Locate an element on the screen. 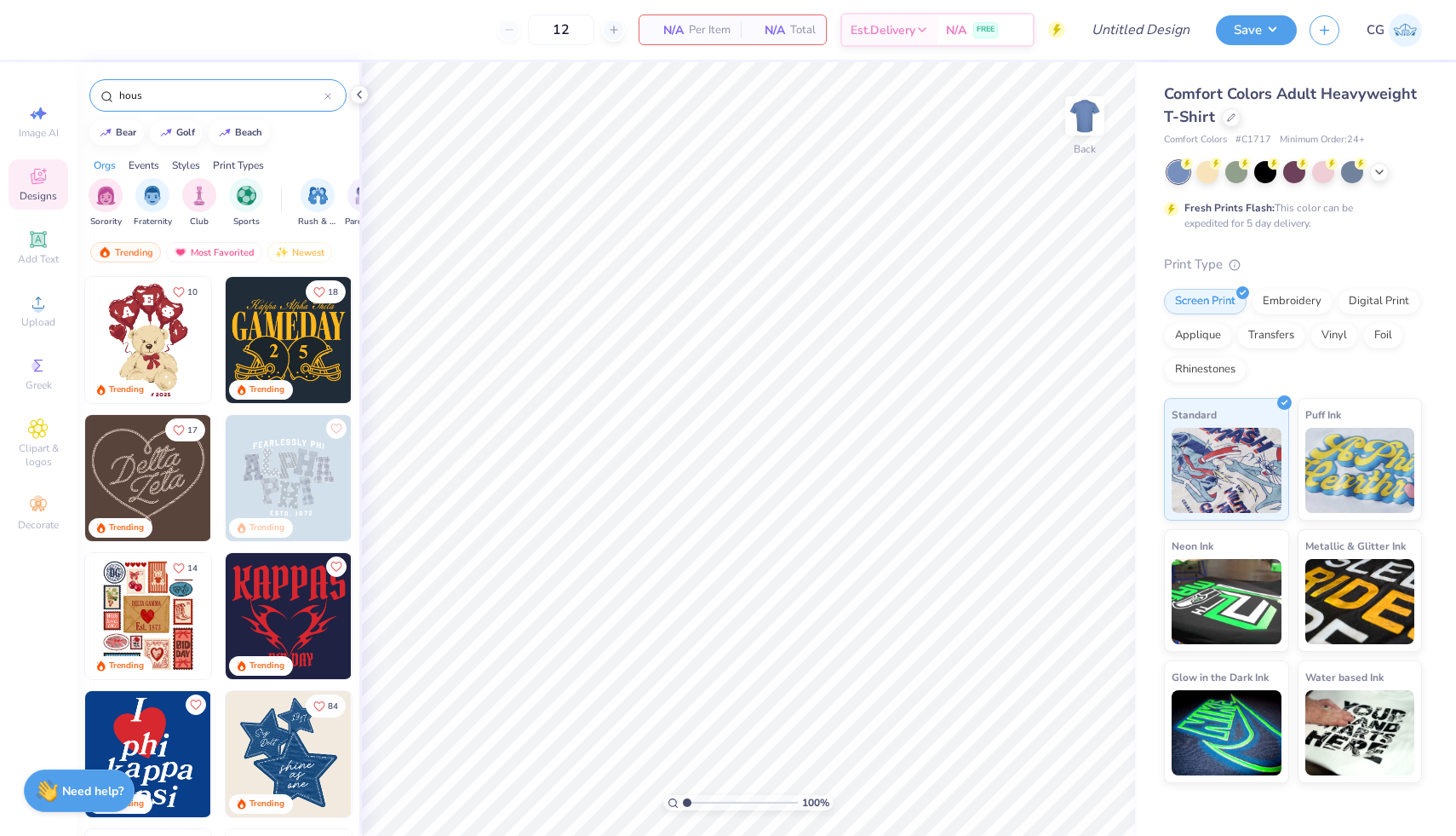  div: filter for Sorority is located at coordinates (105, 203).